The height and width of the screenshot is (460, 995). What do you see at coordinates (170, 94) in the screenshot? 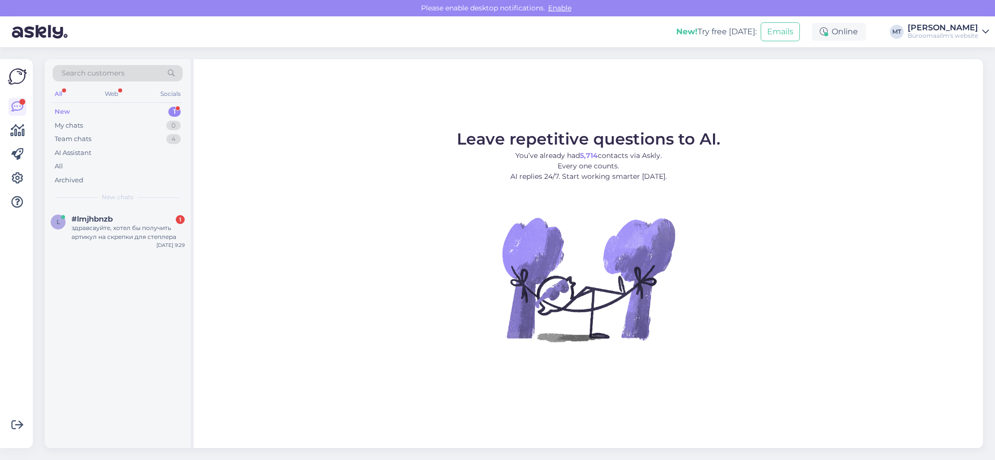
I see `div: Socials` at bounding box center [170, 94].